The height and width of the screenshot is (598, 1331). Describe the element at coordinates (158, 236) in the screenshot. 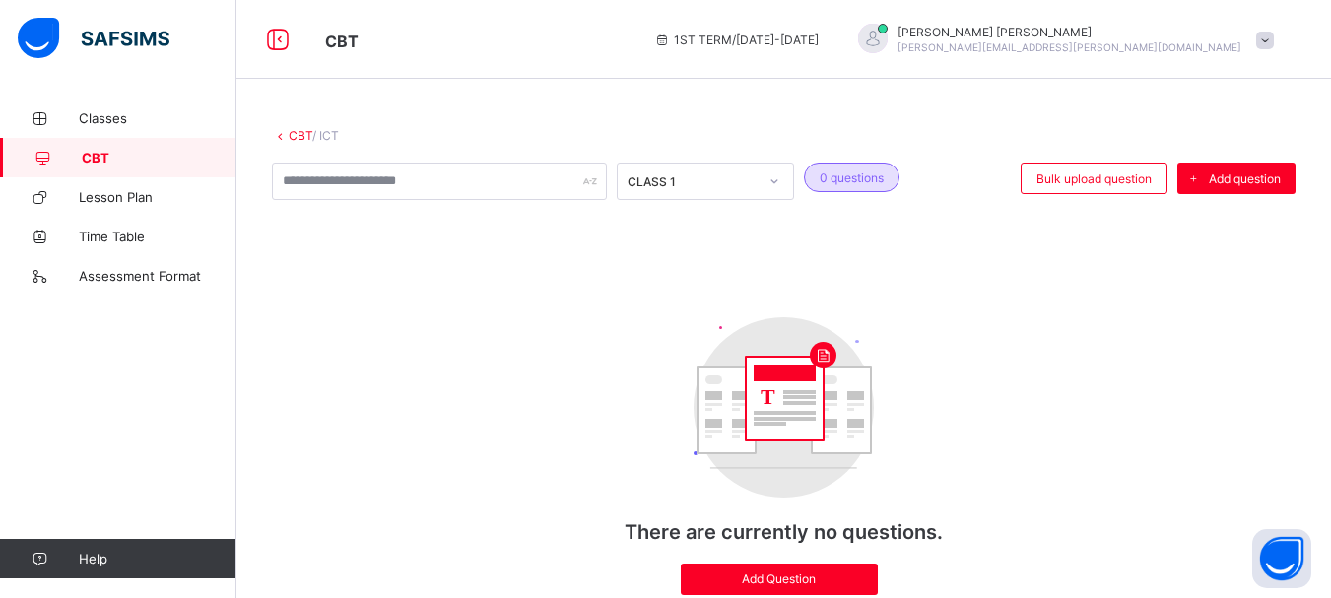

I see `span: Time Table` at that location.